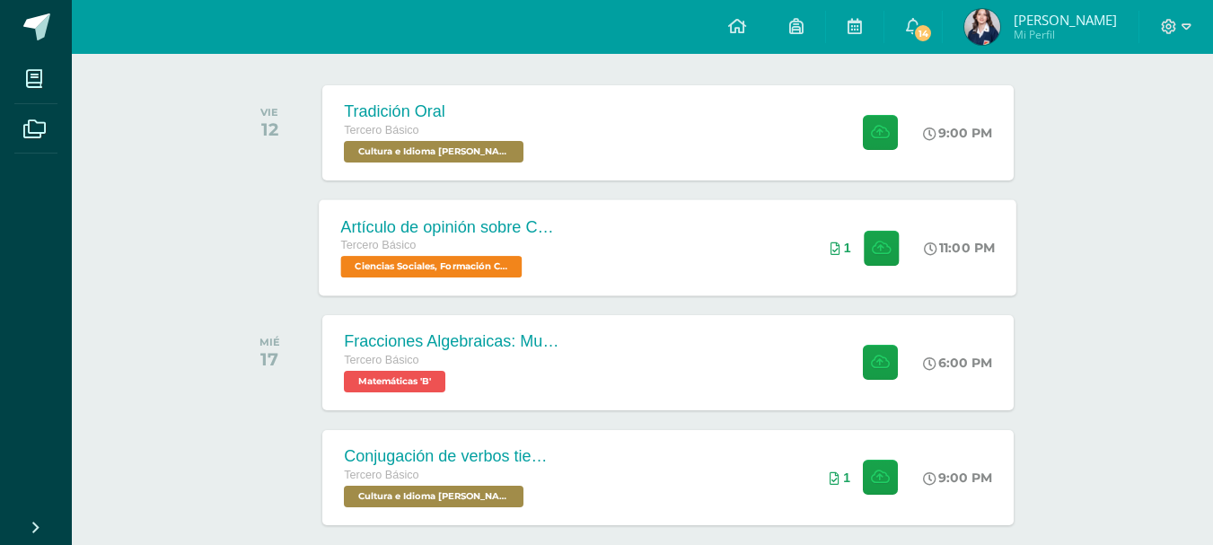 This screenshot has width=1213, height=545. I want to click on div: 12, so click(269, 129).